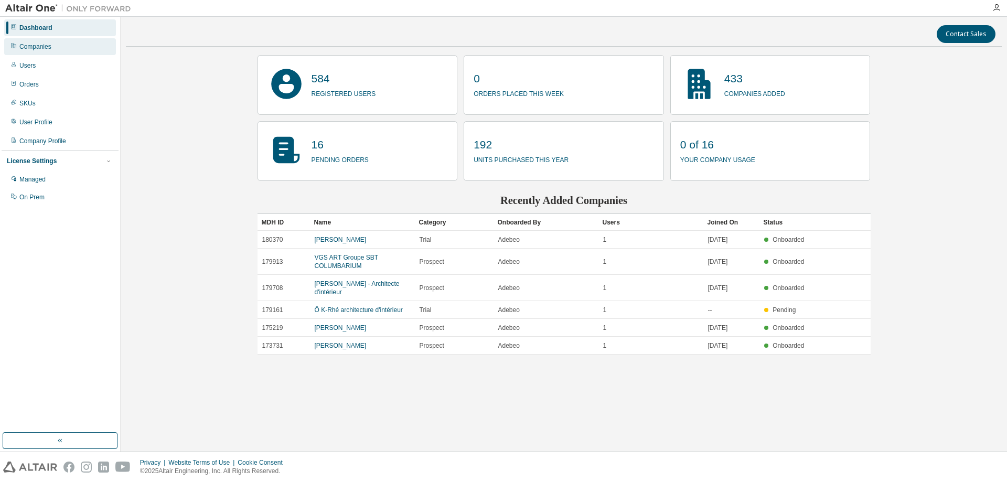  I want to click on span: 179913, so click(273, 262).